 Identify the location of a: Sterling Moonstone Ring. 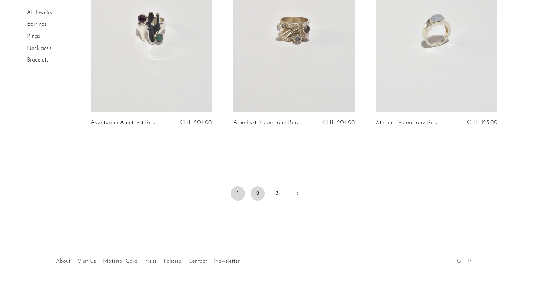
(407, 123).